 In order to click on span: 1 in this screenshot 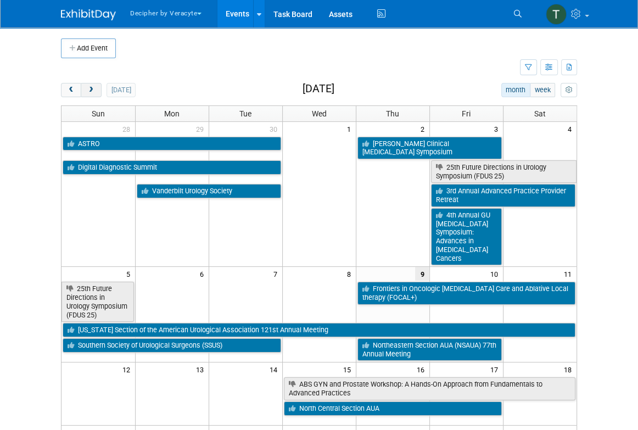, I will do `click(351, 128)`.